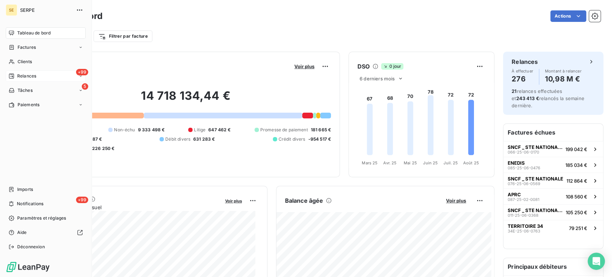 This screenshot has height=277, width=612. Describe the element at coordinates (524, 199) in the screenshot. I see `span: 087-25-02-0081` at that location.